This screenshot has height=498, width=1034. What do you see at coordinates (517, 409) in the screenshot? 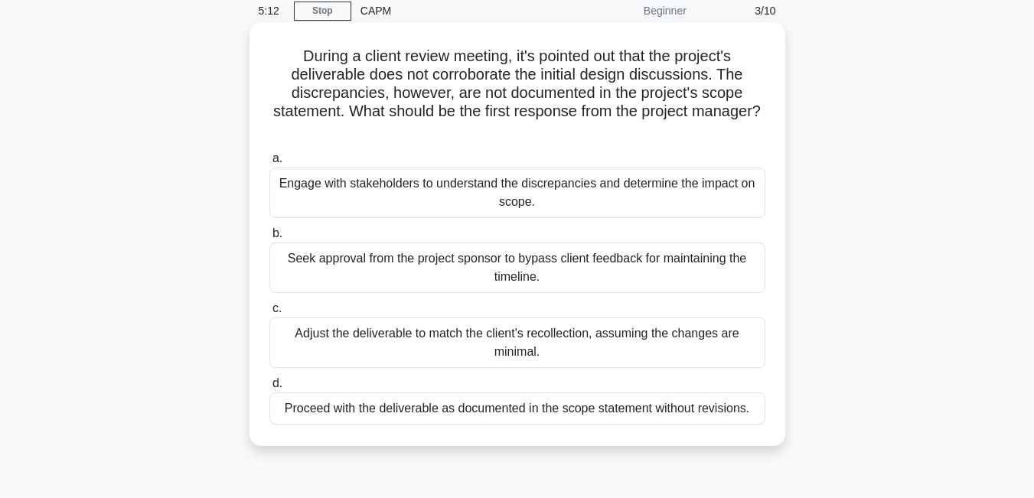
I see `div: Proceed with the deliverable as documented in the scope statement without revisions.` at bounding box center [517, 409].